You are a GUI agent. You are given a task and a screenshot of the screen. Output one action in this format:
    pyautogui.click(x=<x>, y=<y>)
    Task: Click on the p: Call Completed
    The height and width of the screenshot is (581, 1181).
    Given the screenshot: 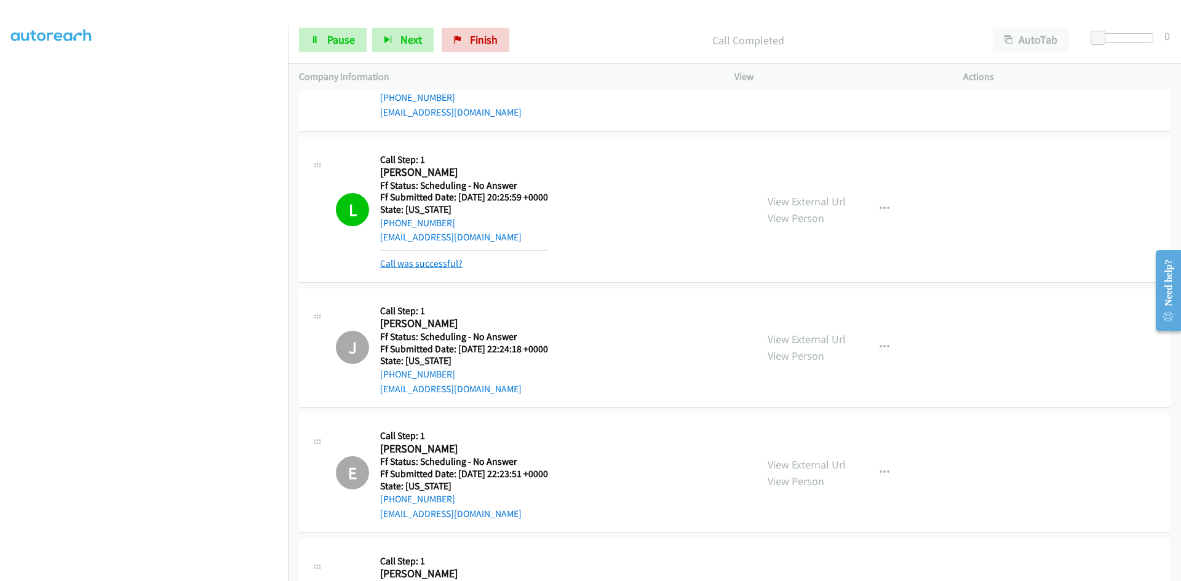 What is the action you would take?
    pyautogui.click(x=748, y=40)
    